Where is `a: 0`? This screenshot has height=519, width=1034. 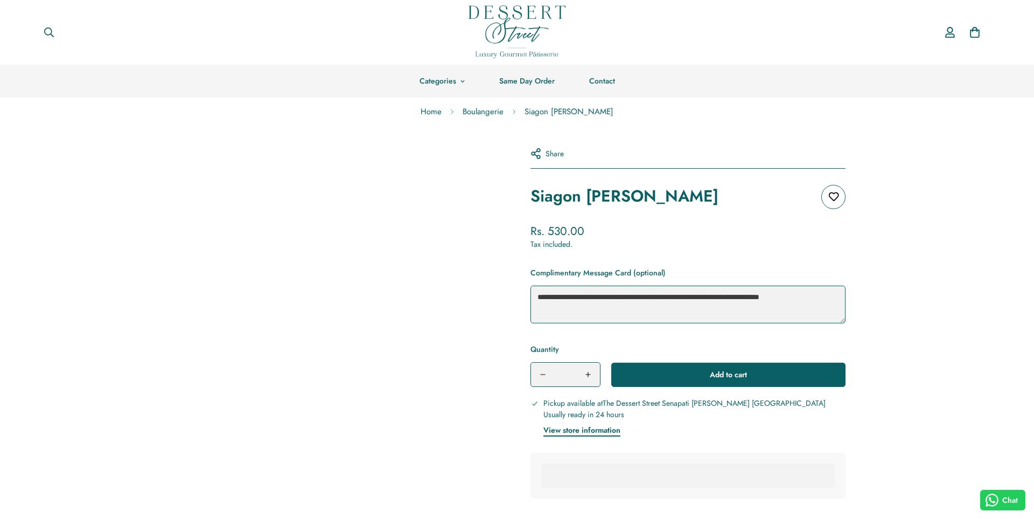
a: 0 is located at coordinates (975, 32).